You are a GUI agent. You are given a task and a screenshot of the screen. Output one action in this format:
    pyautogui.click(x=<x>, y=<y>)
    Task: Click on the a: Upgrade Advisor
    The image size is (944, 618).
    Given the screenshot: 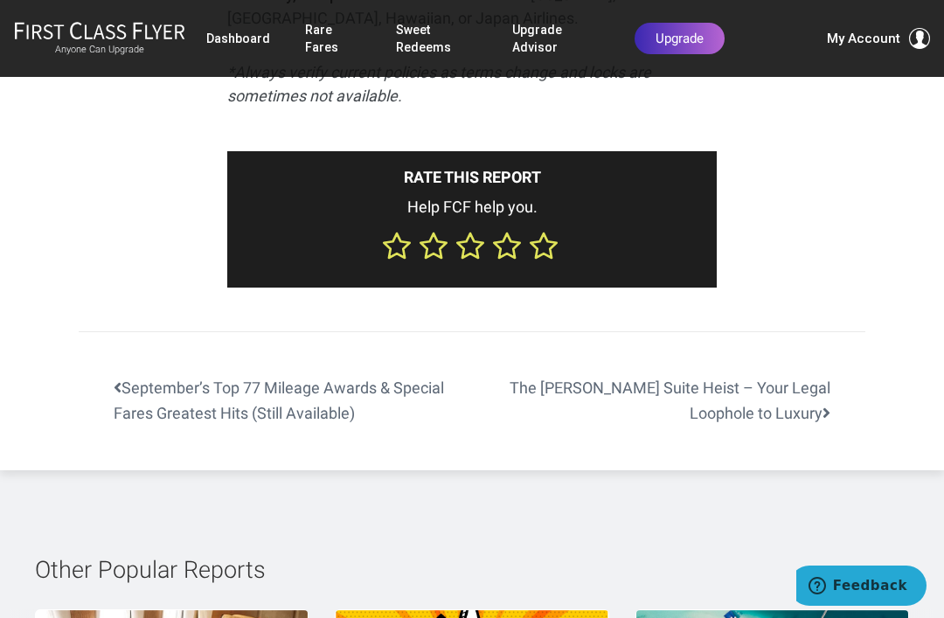 What is the action you would take?
    pyautogui.click(x=556, y=38)
    